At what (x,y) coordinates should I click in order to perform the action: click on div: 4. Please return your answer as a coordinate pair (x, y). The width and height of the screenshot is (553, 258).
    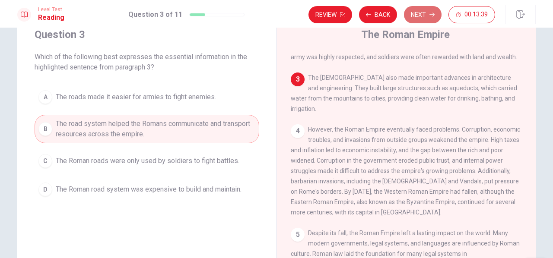
    Looking at the image, I should click on (297, 131).